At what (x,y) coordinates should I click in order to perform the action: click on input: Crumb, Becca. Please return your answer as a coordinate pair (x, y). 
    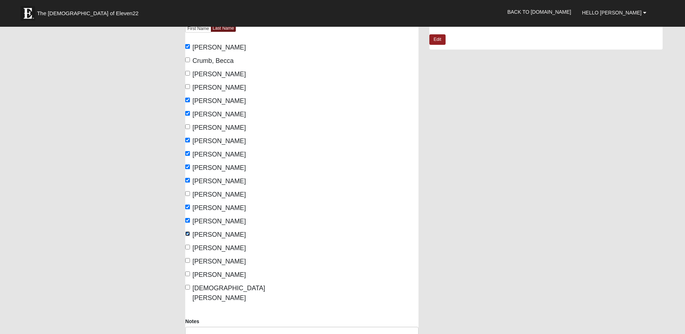
    Looking at the image, I should click on (187, 60).